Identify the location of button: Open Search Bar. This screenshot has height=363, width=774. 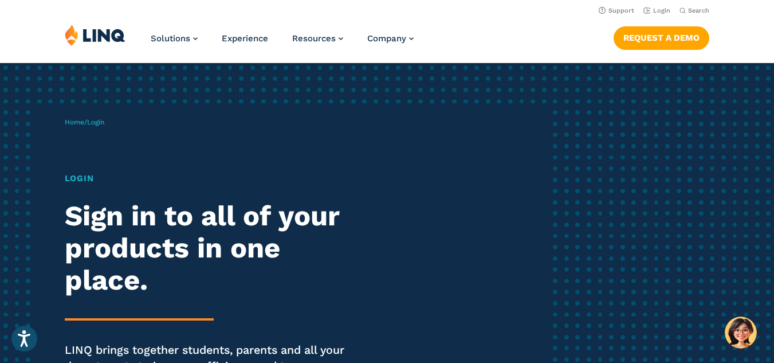
(694, 10).